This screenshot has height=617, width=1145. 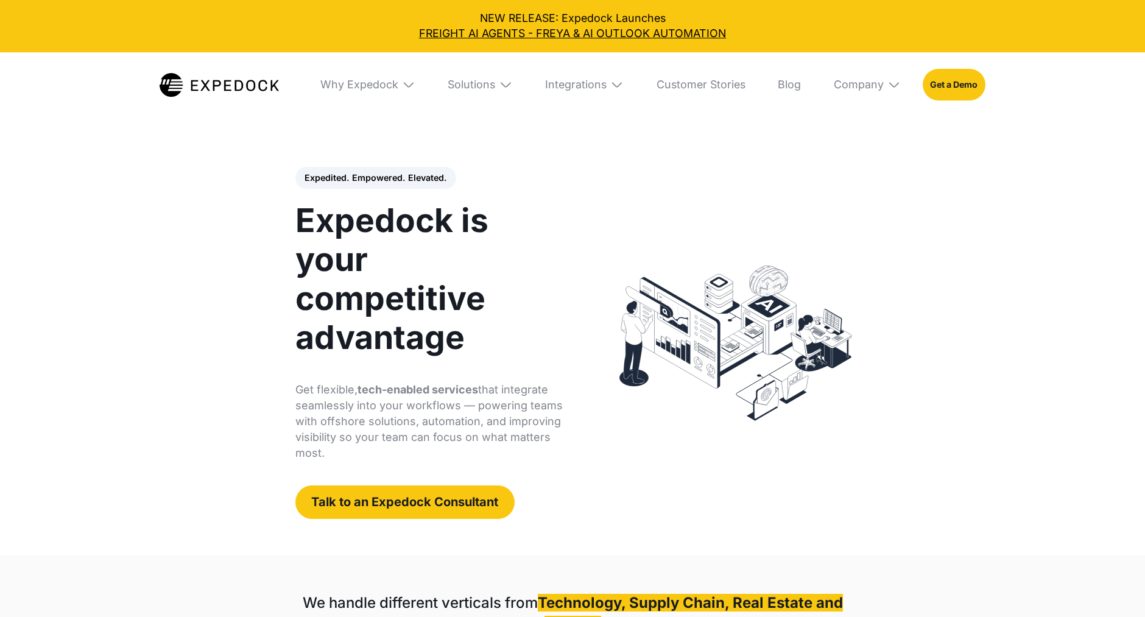 What do you see at coordinates (420, 602) in the screenshot?
I see `strong: We handle different verticals from` at bounding box center [420, 602].